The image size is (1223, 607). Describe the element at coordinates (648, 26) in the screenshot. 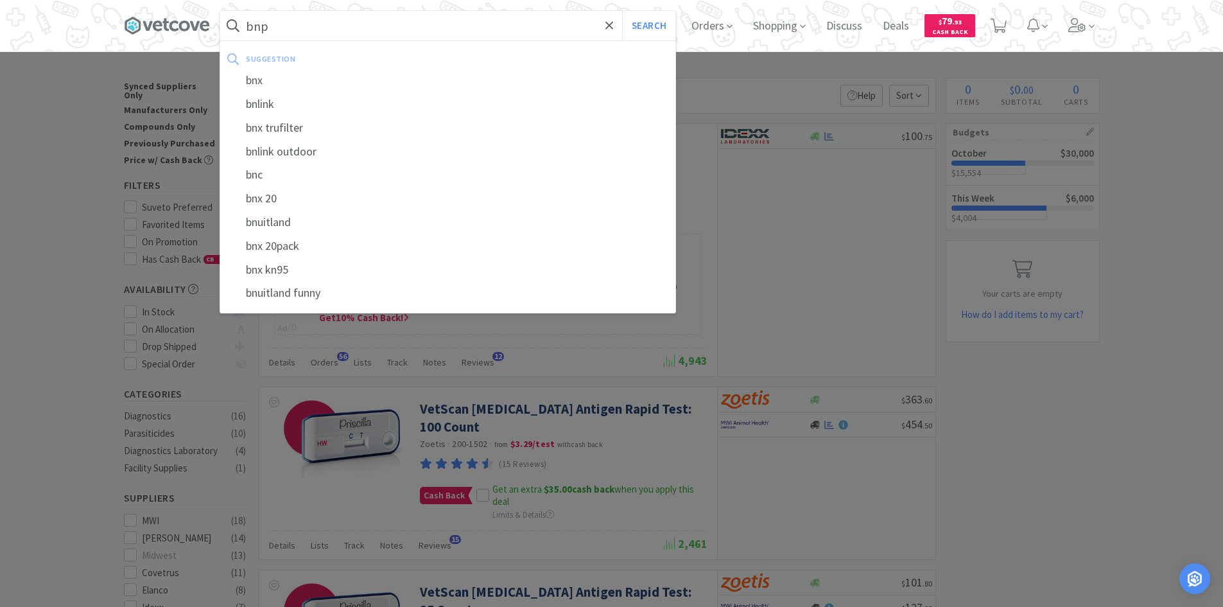

I see `button: Search` at that location.